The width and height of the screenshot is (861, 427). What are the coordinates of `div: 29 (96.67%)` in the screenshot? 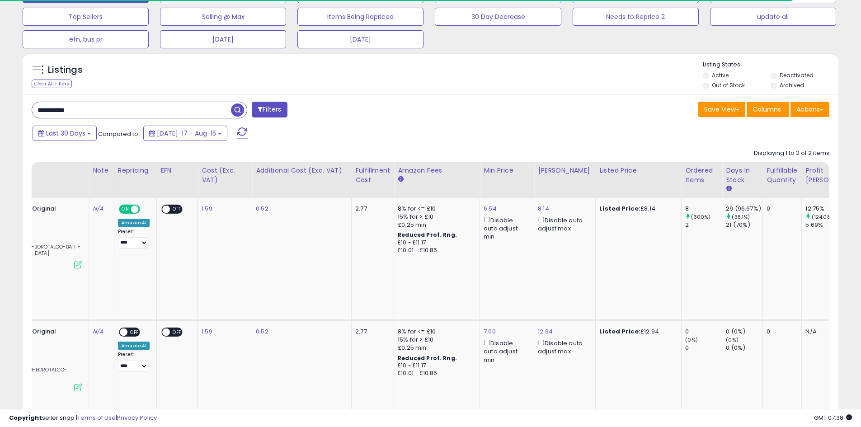 It's located at (744, 209).